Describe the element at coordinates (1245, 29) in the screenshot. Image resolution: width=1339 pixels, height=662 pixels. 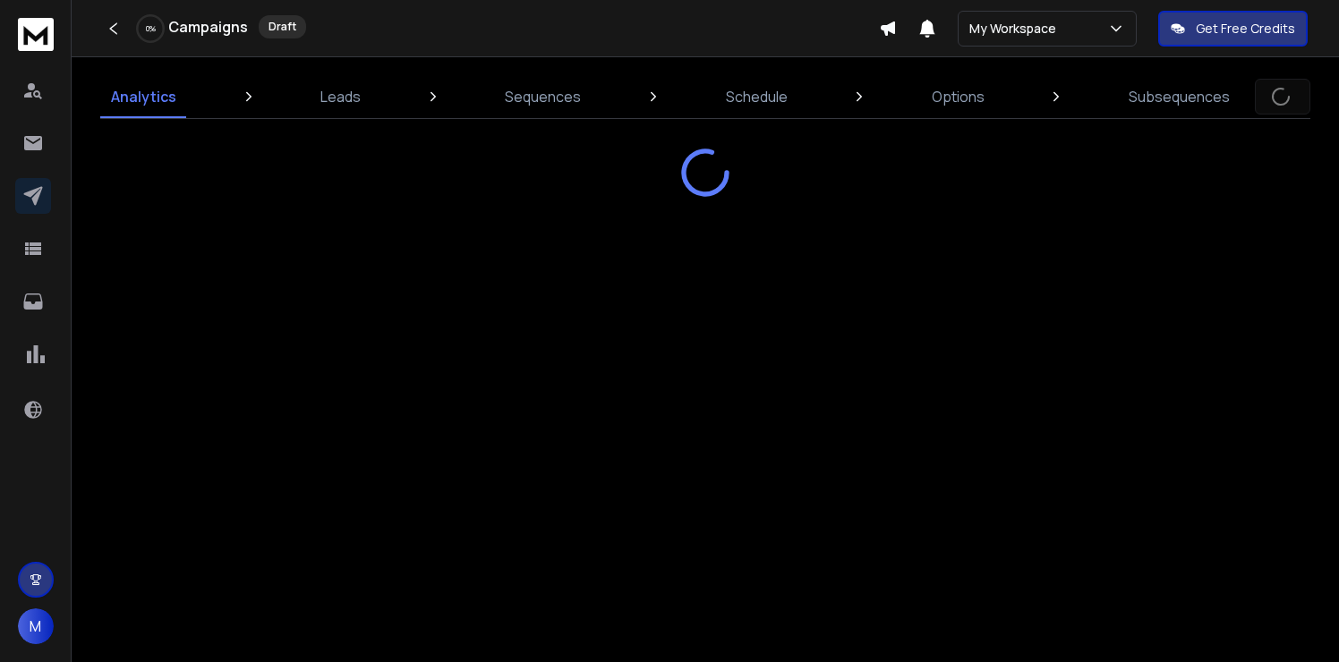
I see `p: Get Free Credits` at that location.